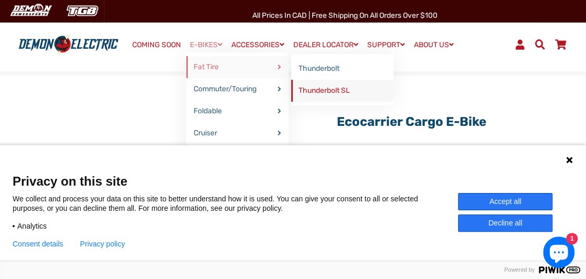 Image resolution: width=586 pixels, height=279 pixels. Describe the element at coordinates (258, 45) in the screenshot. I see `a: ACCESSORIES` at that location.